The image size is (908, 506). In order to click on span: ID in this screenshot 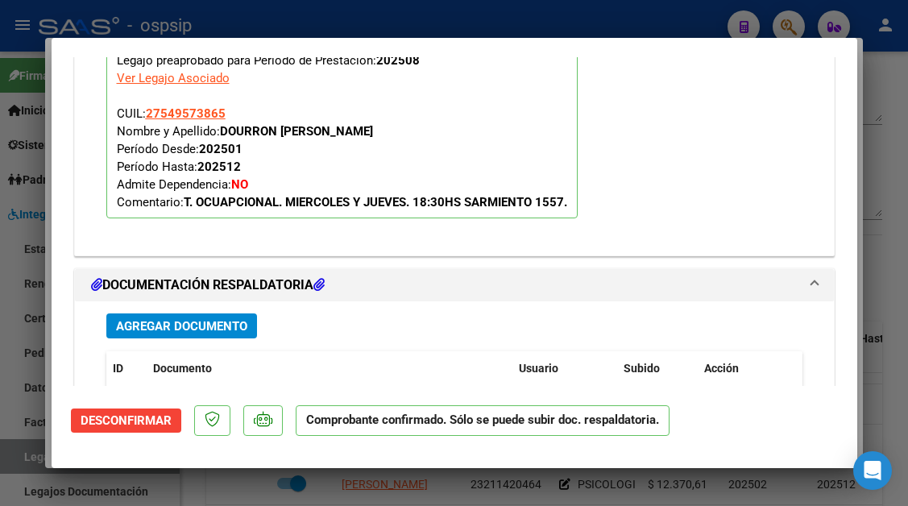, I will do `click(118, 368)`.